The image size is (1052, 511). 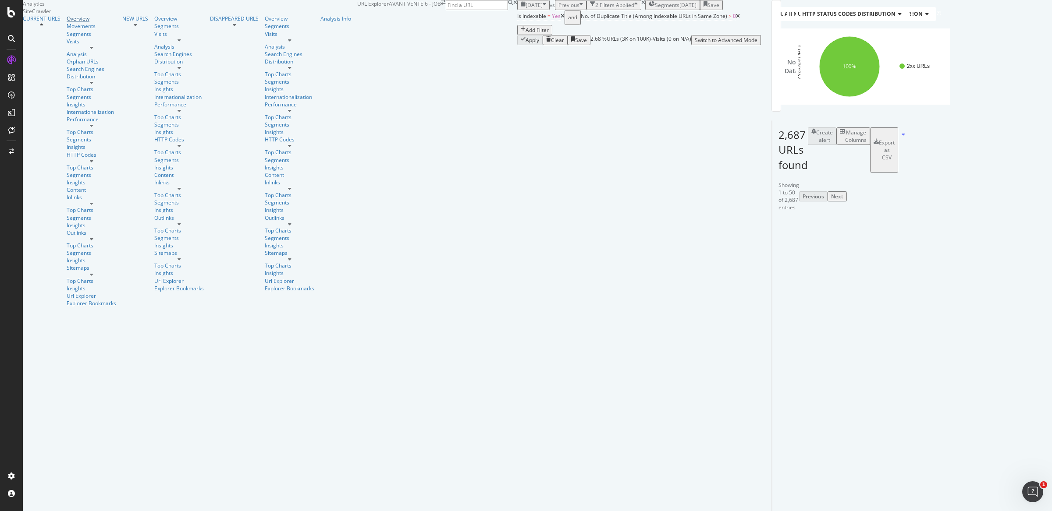 What do you see at coordinates (537, 30) in the screenshot?
I see `div: Add Filter` at bounding box center [537, 30].